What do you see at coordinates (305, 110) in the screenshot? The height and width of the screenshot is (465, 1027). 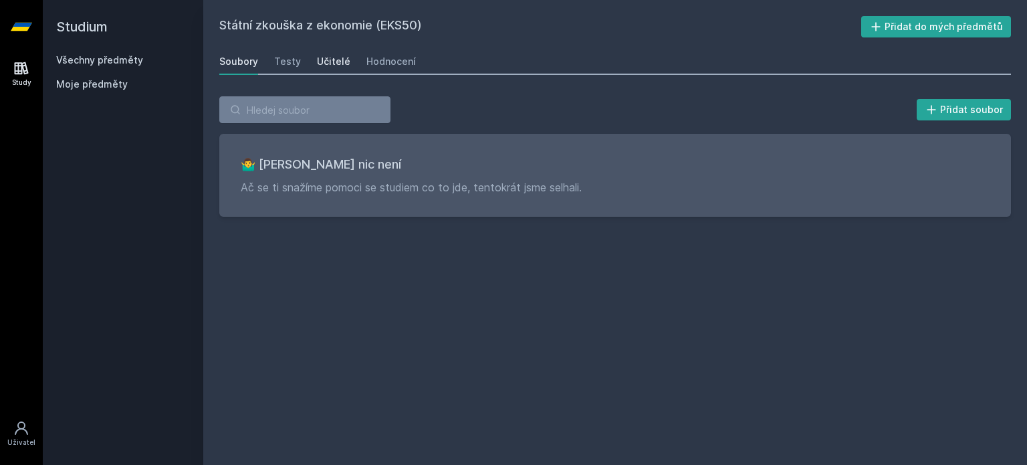 I see `input: Hledej soubor` at bounding box center [305, 110].